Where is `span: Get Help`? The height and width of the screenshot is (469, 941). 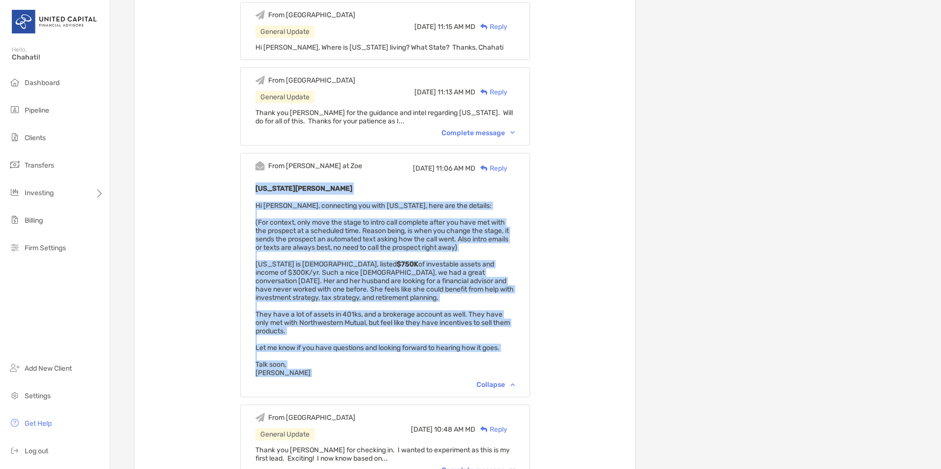
span: Get Help is located at coordinates (38, 424).